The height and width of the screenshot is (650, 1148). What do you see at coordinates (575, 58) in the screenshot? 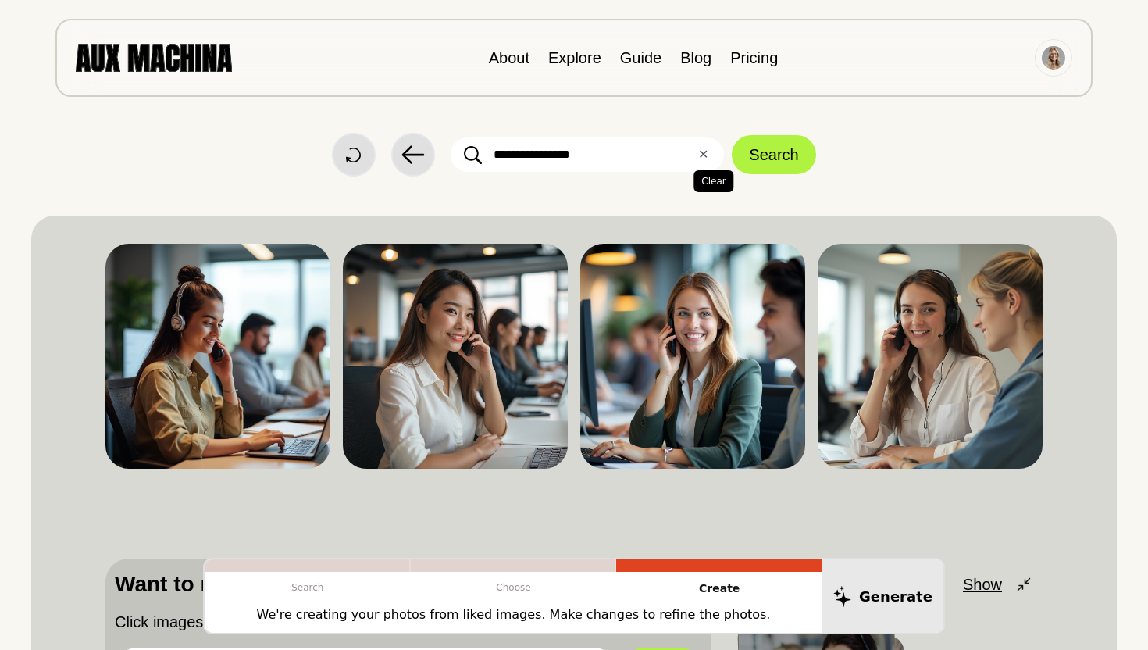
I see `a: Explore` at bounding box center [575, 58].